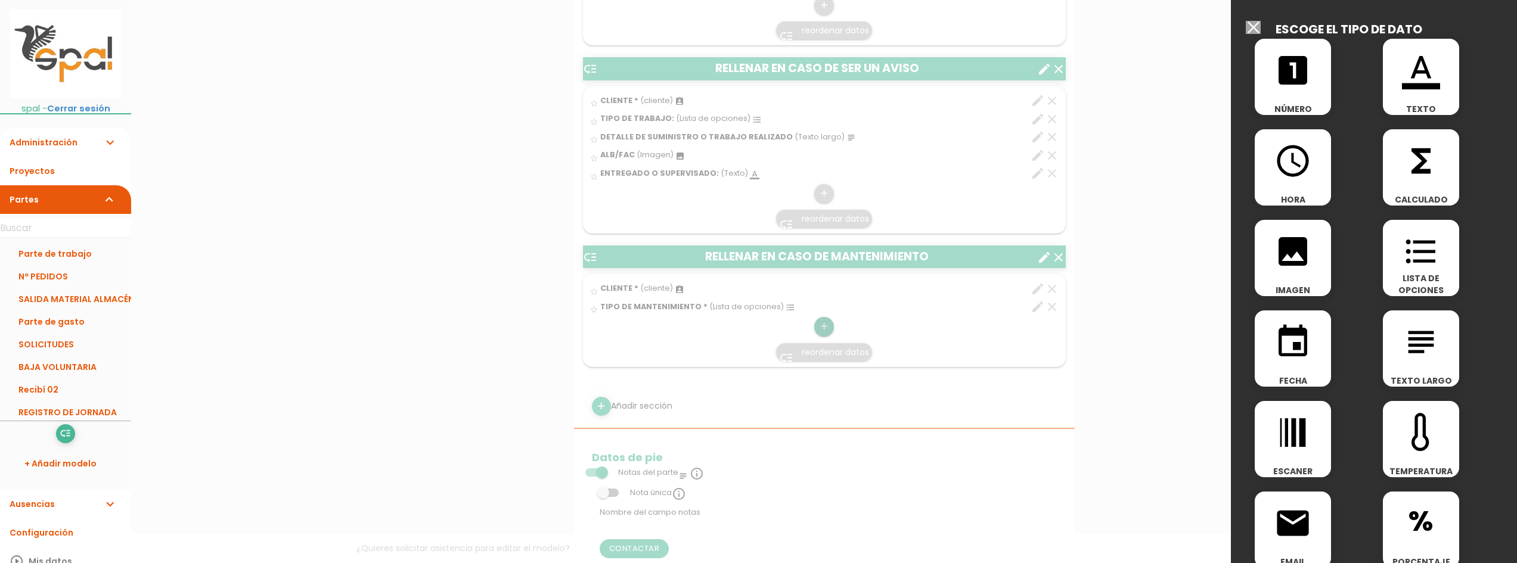  I want to click on i: access_time, so click(1293, 161).